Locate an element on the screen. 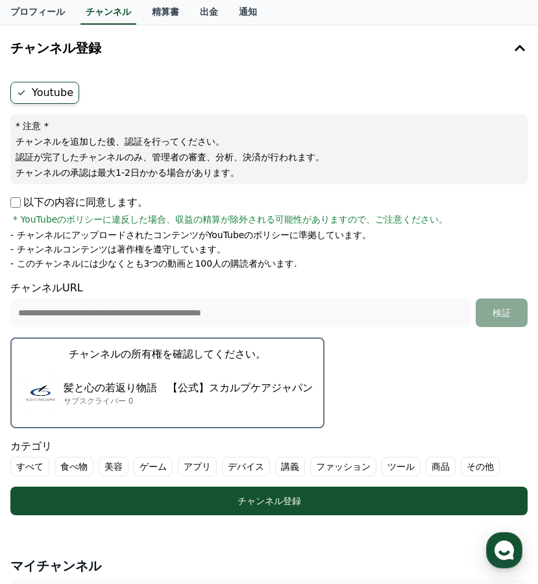  p: チャンネルの承認は最大1-2日かかる場合があります。 is located at coordinates (269, 173).